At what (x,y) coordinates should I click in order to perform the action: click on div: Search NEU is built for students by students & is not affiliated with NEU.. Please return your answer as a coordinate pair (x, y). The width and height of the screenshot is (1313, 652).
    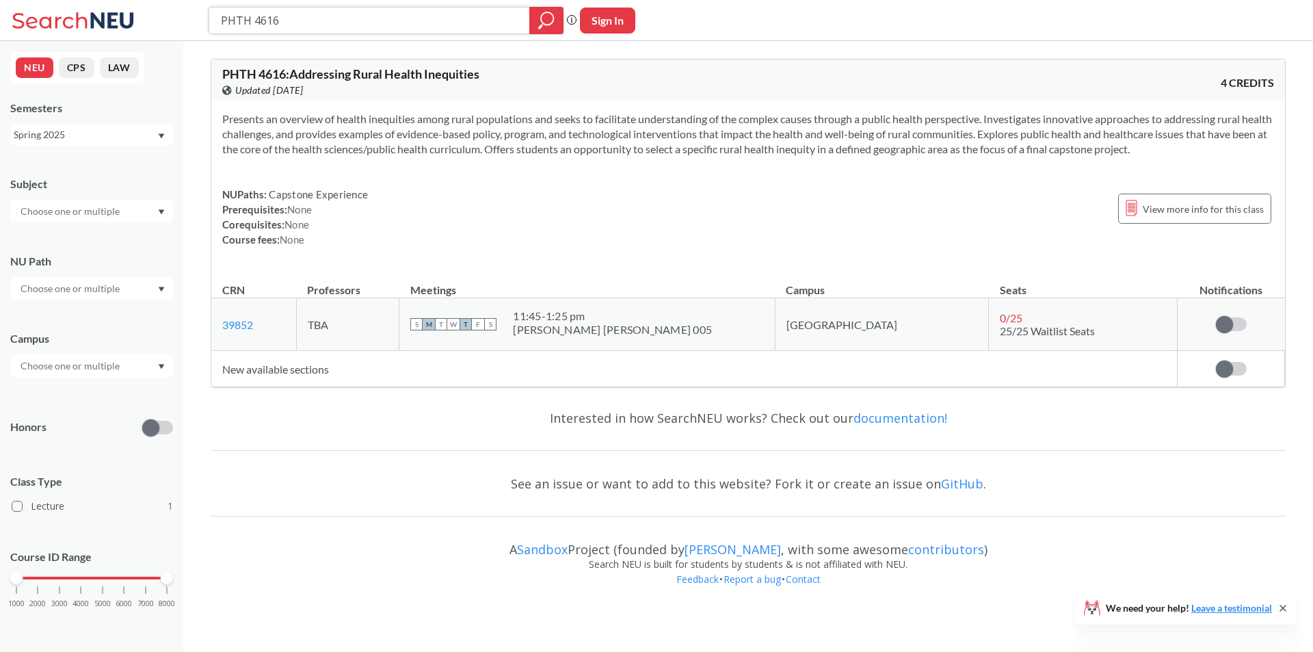
    Looking at the image, I should click on (748, 564).